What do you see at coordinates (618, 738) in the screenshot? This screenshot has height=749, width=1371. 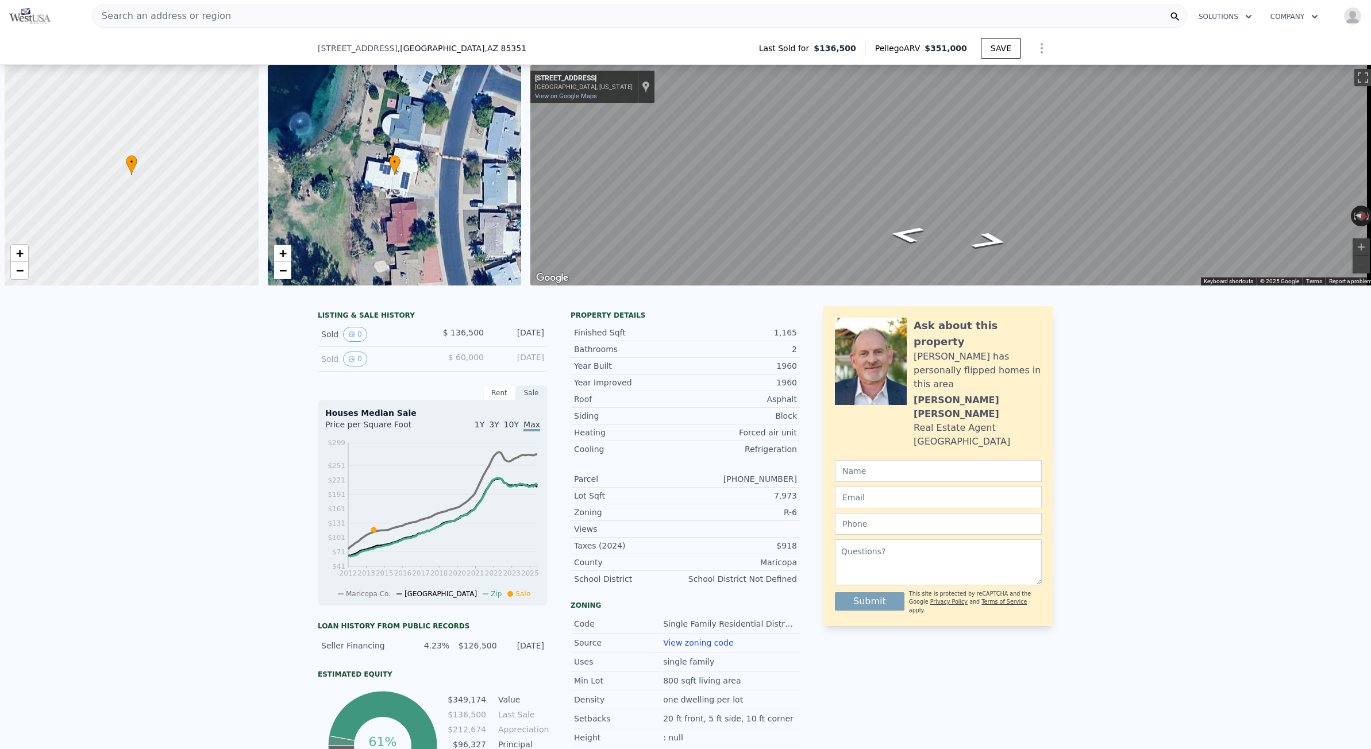 I see `div: Height` at bounding box center [618, 738].